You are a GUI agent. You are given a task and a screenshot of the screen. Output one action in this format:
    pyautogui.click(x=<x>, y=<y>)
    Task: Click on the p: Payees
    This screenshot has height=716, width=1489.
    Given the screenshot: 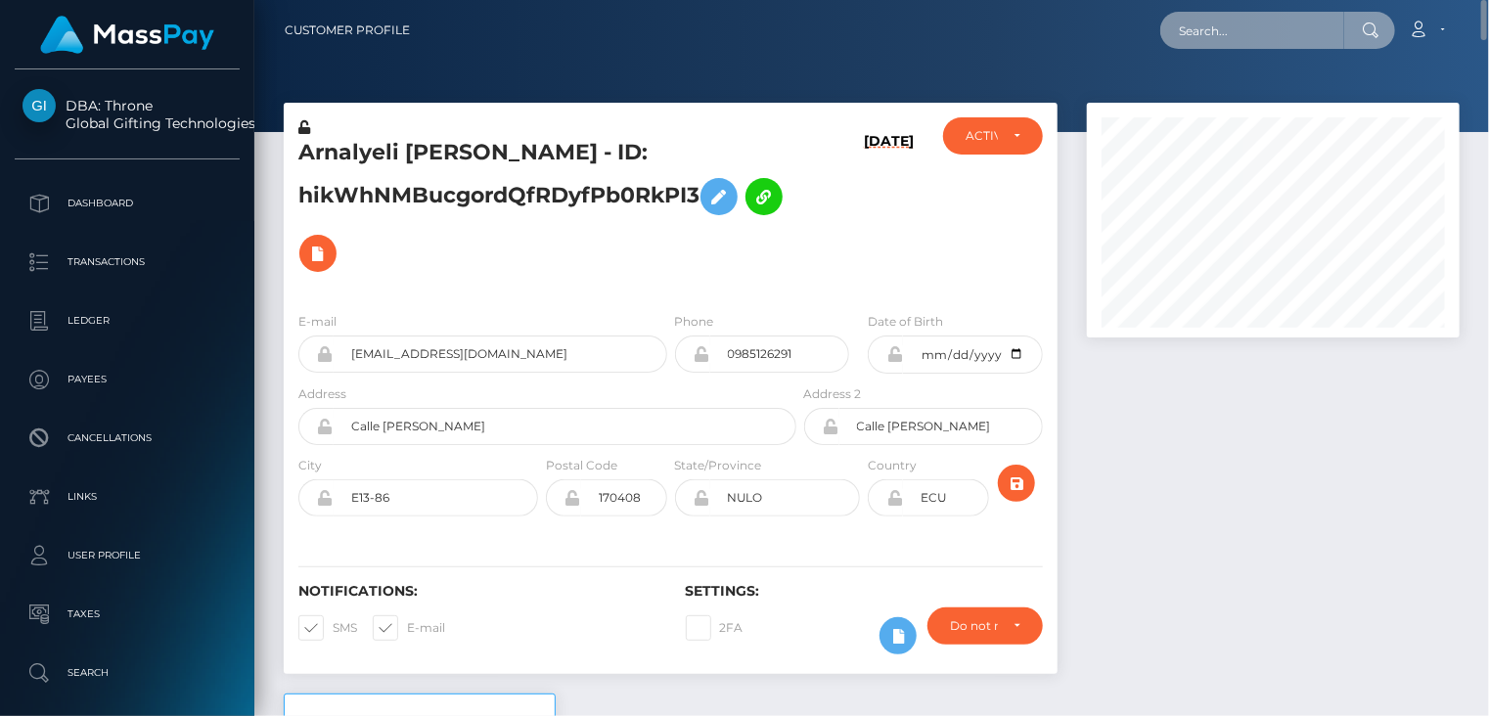 What is the action you would take?
    pyautogui.click(x=127, y=380)
    